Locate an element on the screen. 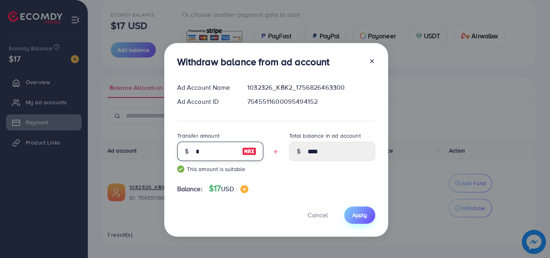  button: Cancel is located at coordinates (318, 215).